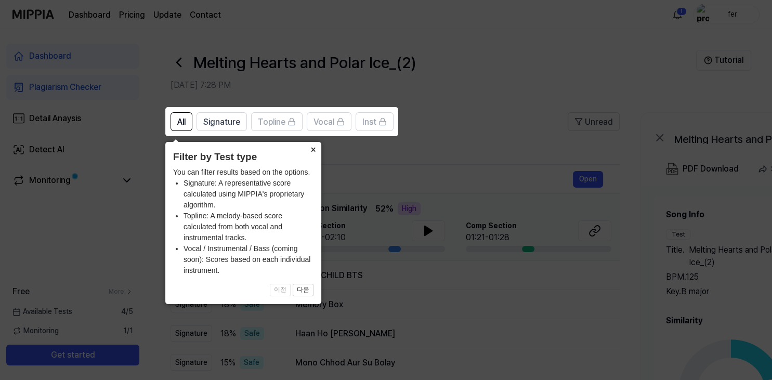  What do you see at coordinates (221, 122) in the screenshot?
I see `button: Signature` at bounding box center [221, 122].